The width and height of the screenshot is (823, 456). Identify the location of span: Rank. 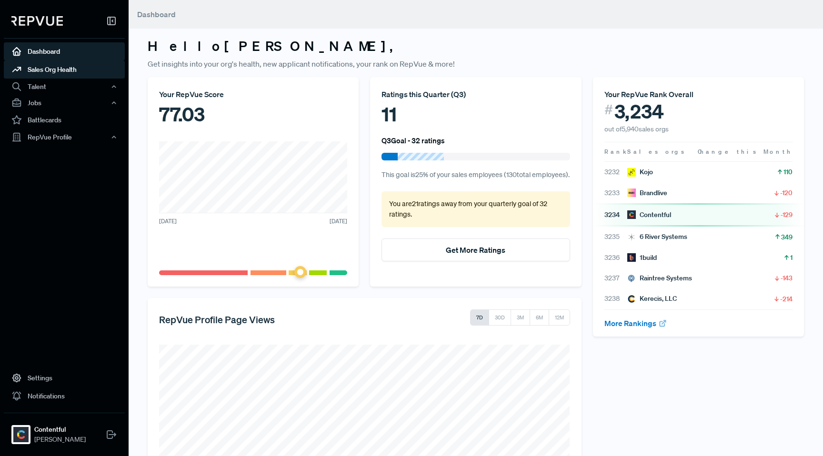
(616, 152).